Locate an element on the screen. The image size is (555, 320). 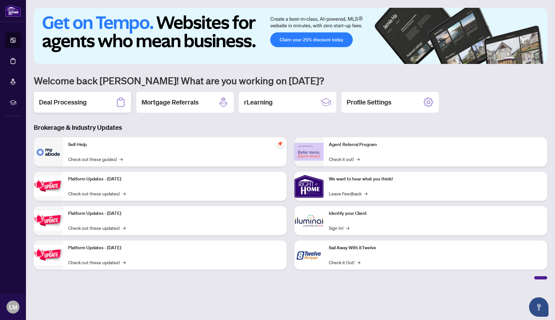
img: Platform Updates - July 21, 2025 is located at coordinates (48, 186).